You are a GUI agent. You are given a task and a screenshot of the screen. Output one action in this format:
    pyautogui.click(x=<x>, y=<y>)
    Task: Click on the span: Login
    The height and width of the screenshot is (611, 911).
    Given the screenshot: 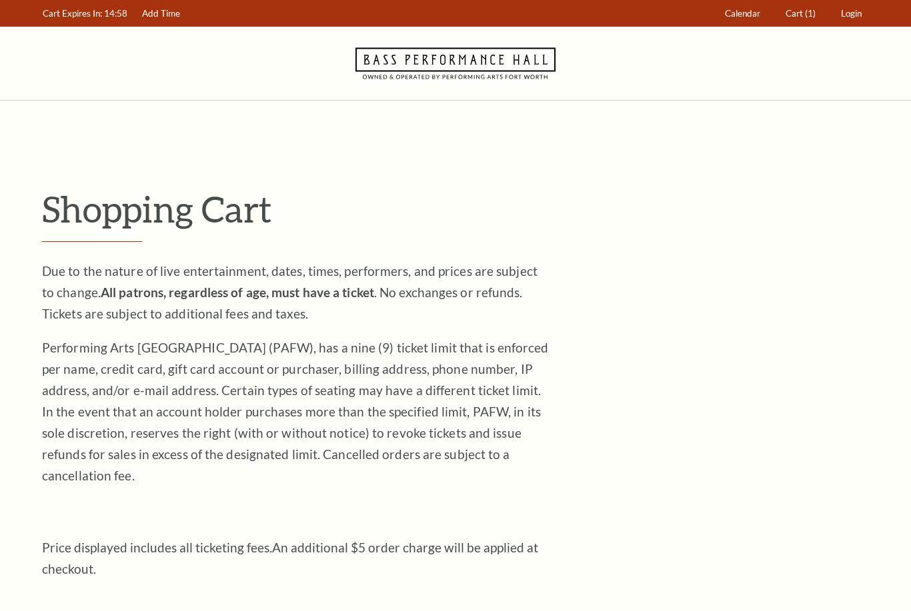 What is the action you would take?
    pyautogui.click(x=851, y=13)
    